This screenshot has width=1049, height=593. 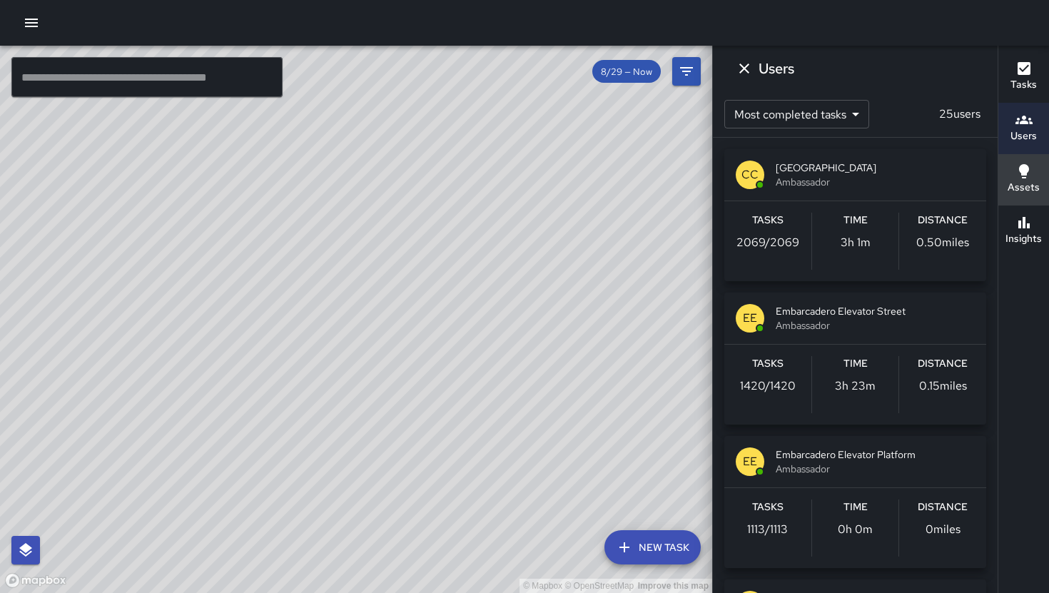 I want to click on button: Dismiss, so click(x=744, y=68).